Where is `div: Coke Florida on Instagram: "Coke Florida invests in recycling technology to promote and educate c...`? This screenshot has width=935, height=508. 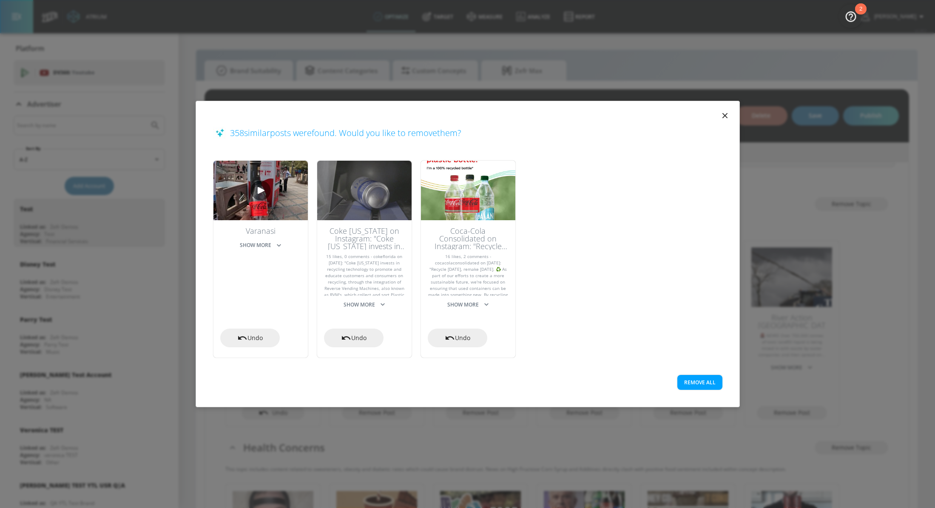 div: Coke Florida on Instagram: "Coke Florida invests in recycling technology to promote and educate c... is located at coordinates (365, 239).